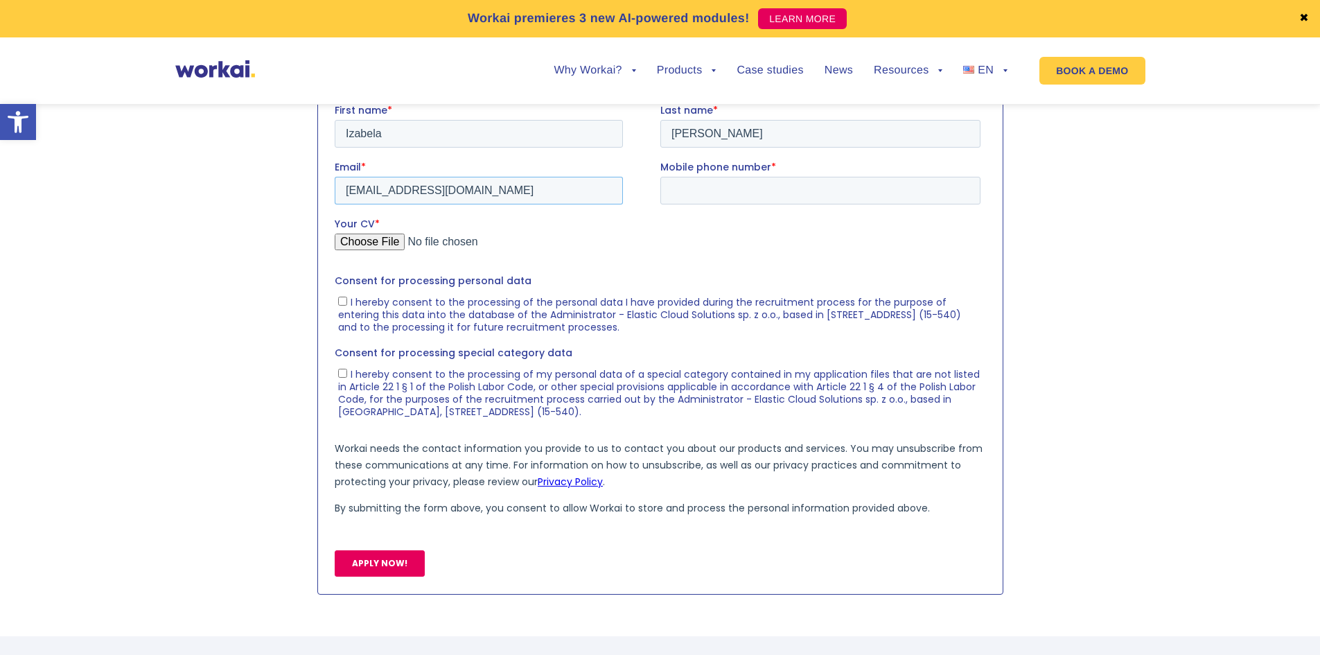 Image resolution: width=1320 pixels, height=655 pixels. I want to click on a: Case studies, so click(770, 71).